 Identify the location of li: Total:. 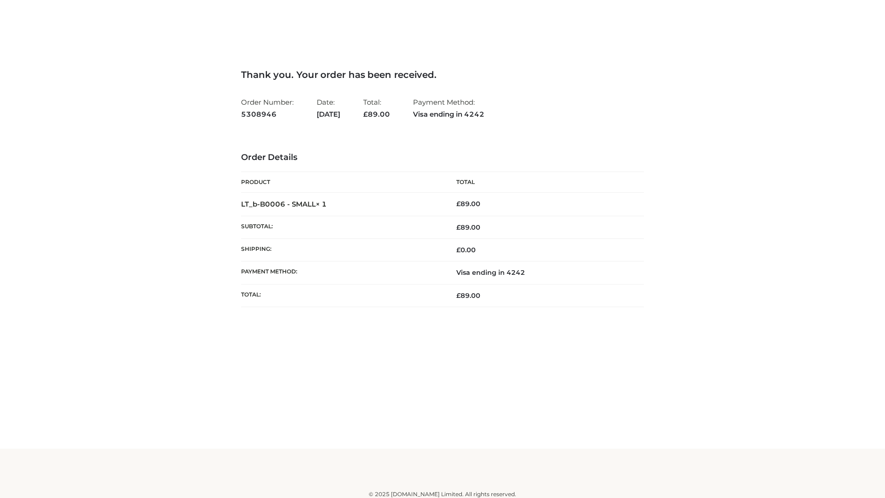
(376, 108).